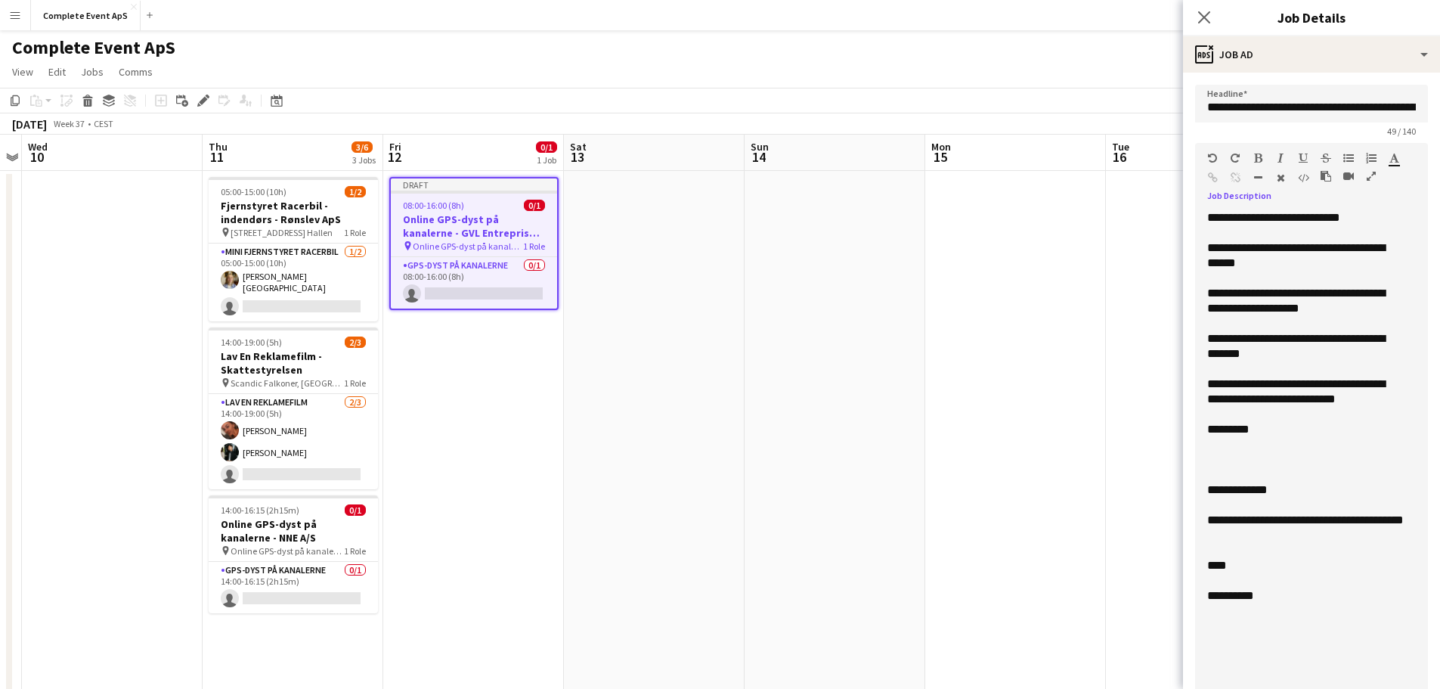 Image resolution: width=1440 pixels, height=689 pixels. What do you see at coordinates (1311, 17) in the screenshot?
I see `h3: Job Details` at bounding box center [1311, 17].